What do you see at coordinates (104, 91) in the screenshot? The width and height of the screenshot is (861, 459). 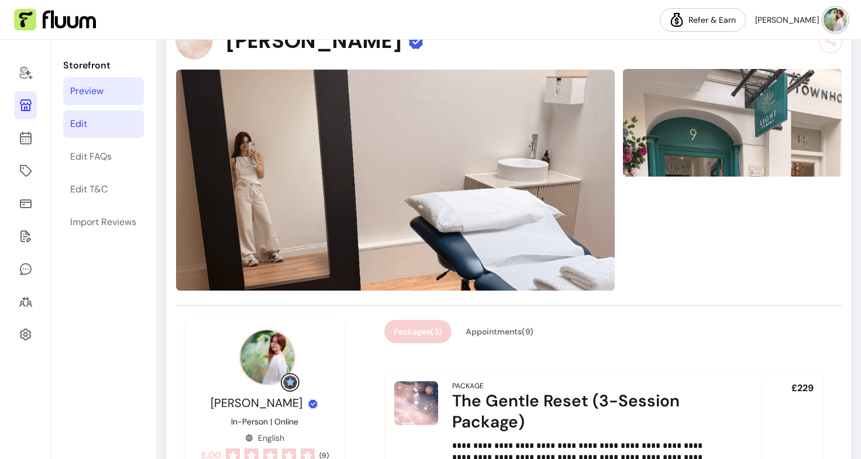 I see `a: Preview` at bounding box center [104, 91].